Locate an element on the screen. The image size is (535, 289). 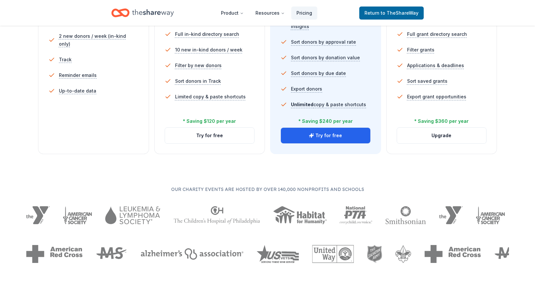
a: Returnto TheShareWay is located at coordinates (392, 13).